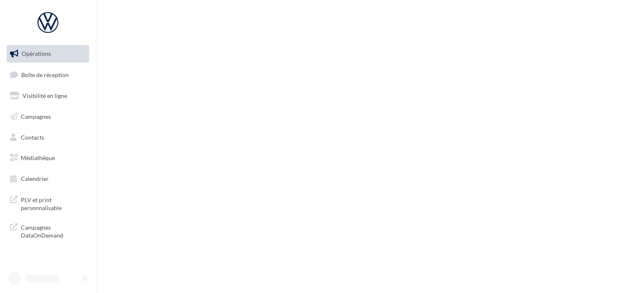 The height and width of the screenshot is (293, 640). Describe the element at coordinates (48, 179) in the screenshot. I see `a: Calendrier` at that location.